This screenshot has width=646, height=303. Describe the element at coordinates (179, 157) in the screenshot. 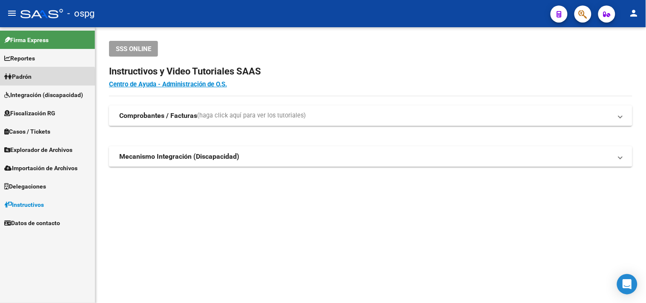

I see `strong: Mecanismo Integración (Discapacidad)` at that location.